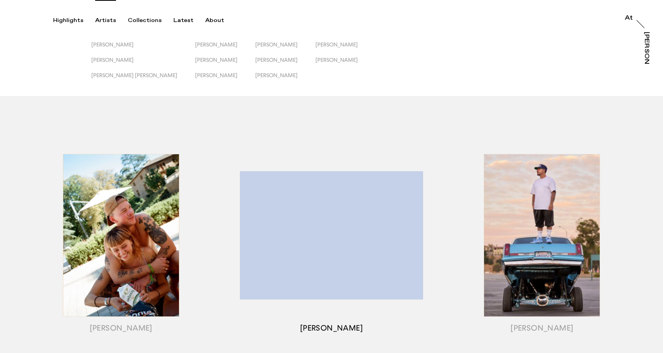 Image resolution: width=663 pixels, height=353 pixels. Describe the element at coordinates (111, 20) in the screenshot. I see `button: Artists` at that location.